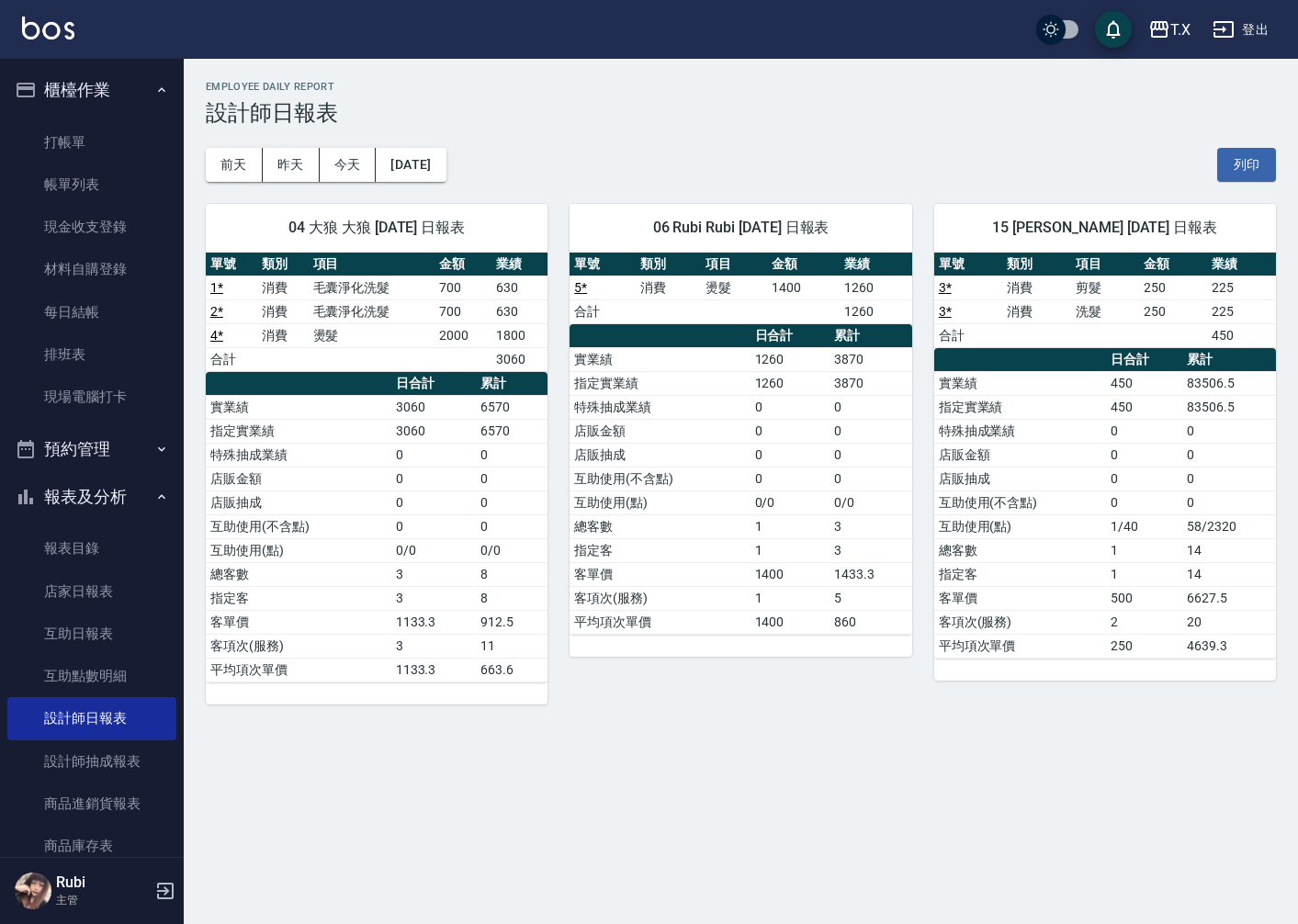 Image resolution: width=1298 pixels, height=924 pixels. I want to click on a: 店家日報表, so click(91, 591).